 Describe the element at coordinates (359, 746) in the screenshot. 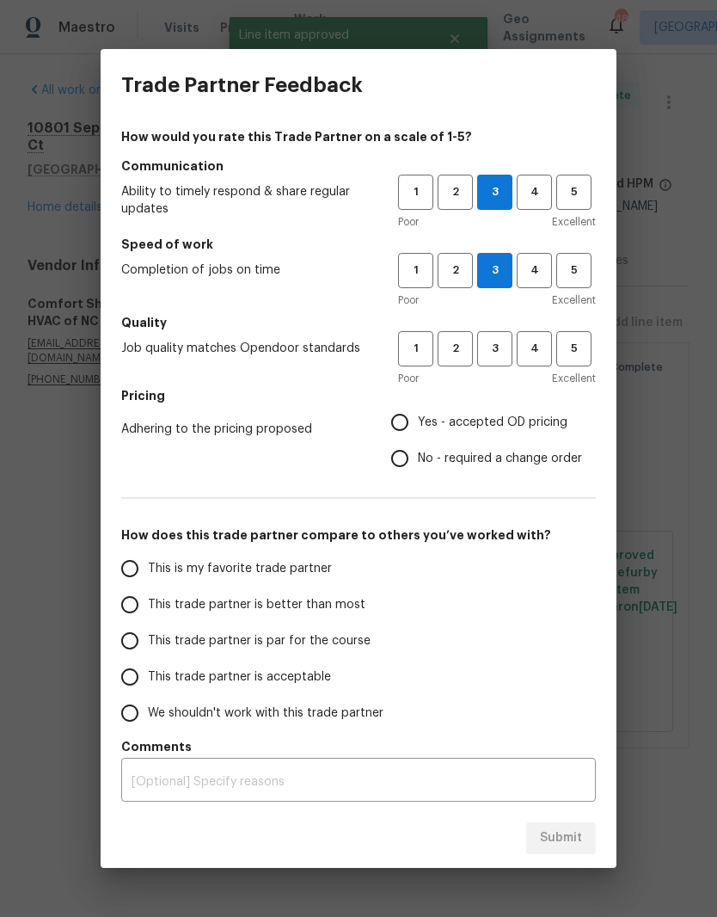

I see `h5: Comments` at that location.